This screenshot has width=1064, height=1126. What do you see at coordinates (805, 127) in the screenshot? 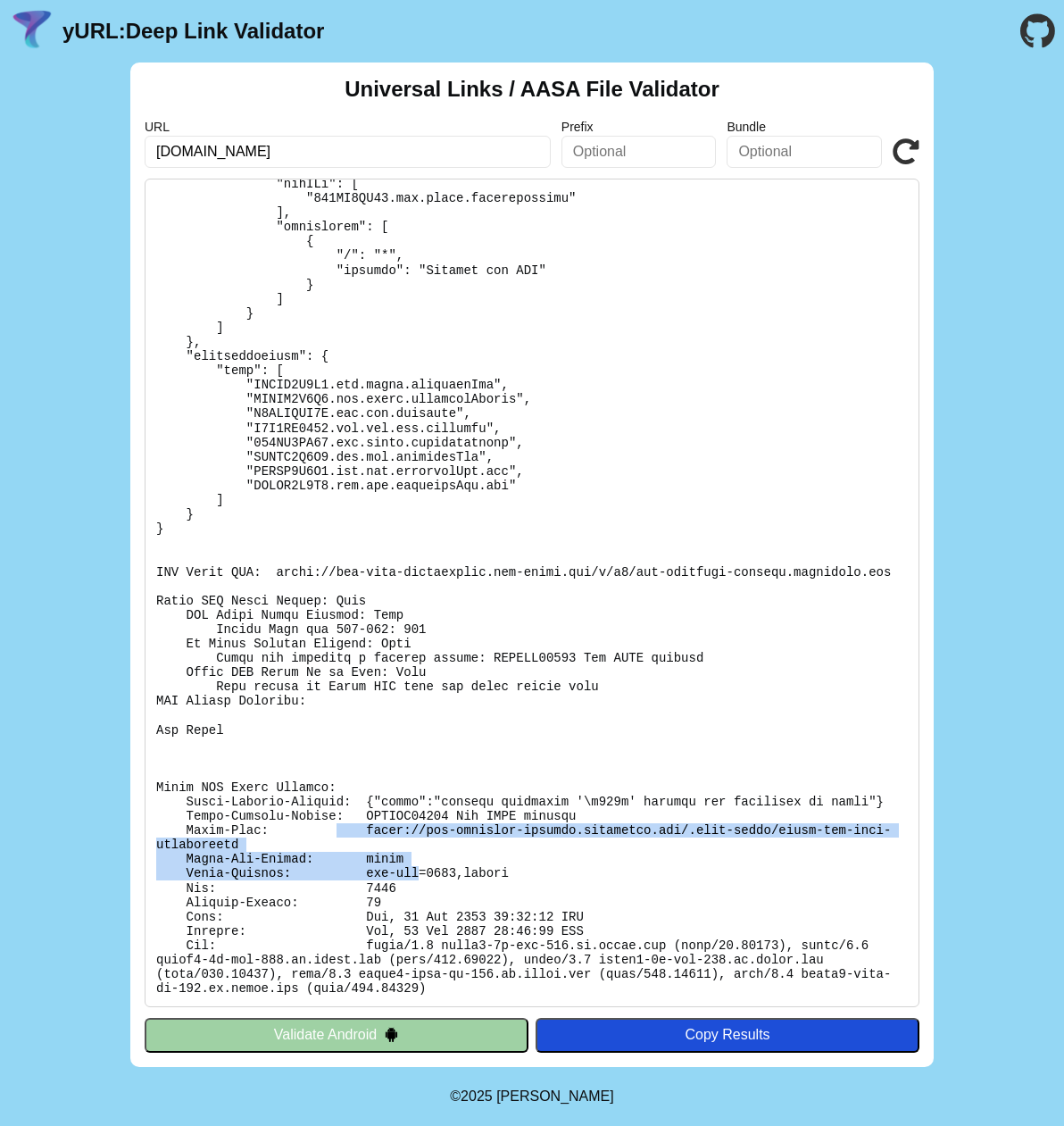
I see `label: Bundle` at bounding box center [805, 127].